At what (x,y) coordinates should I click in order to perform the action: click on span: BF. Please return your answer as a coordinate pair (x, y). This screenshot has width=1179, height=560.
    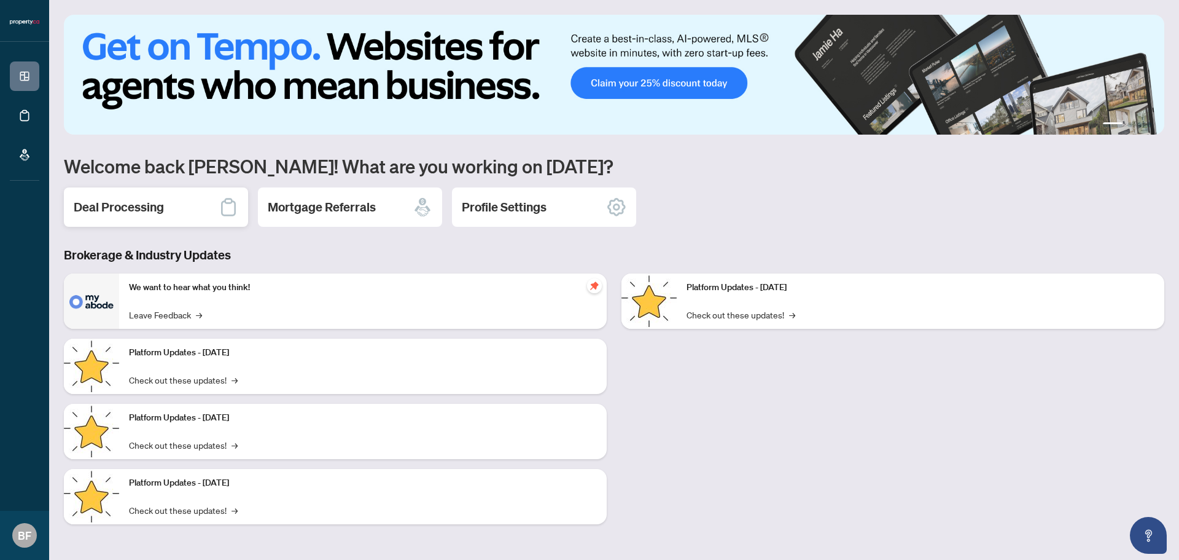
    Looking at the image, I should click on (25, 535).